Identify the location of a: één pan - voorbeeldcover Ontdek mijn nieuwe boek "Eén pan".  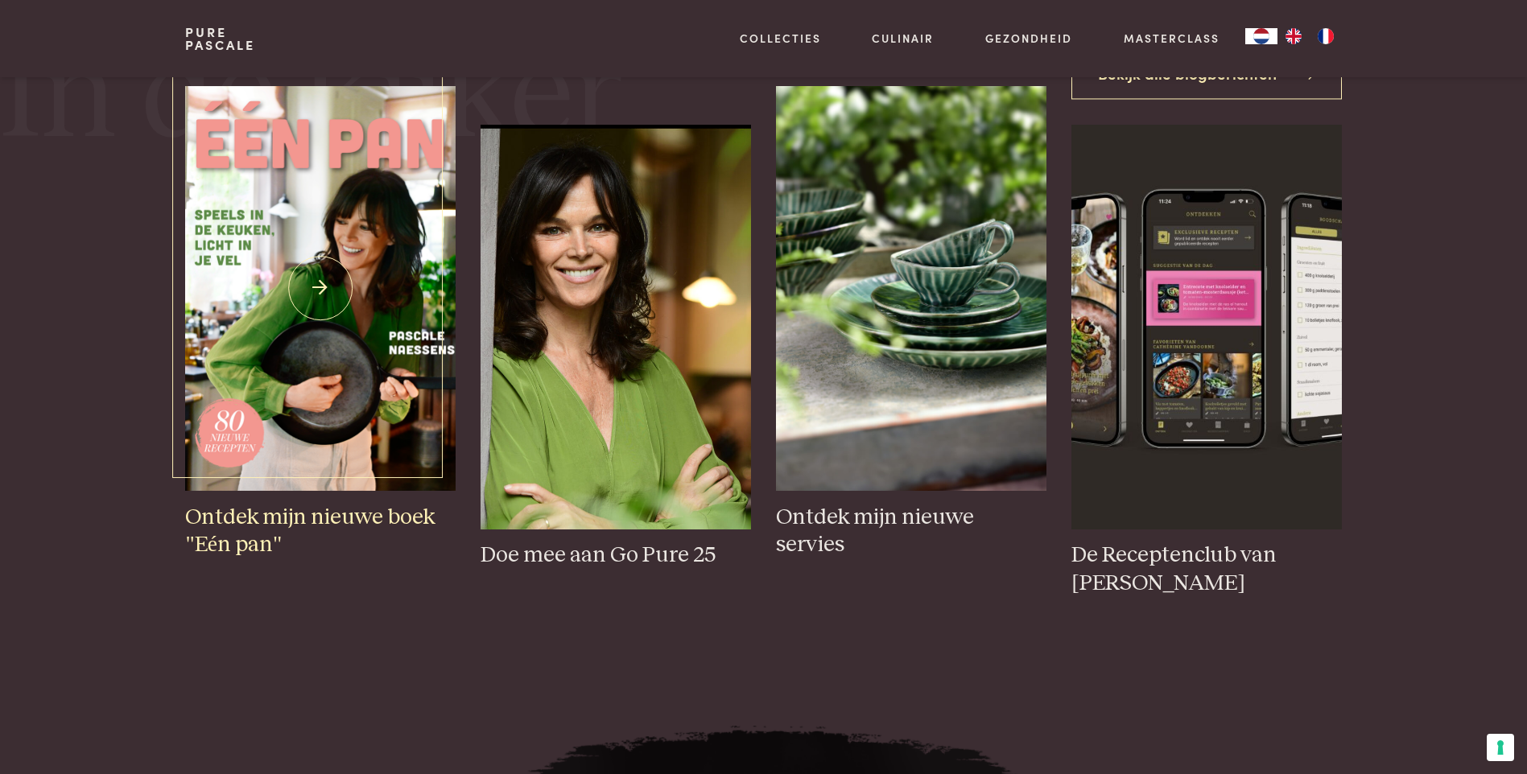
(320, 323).